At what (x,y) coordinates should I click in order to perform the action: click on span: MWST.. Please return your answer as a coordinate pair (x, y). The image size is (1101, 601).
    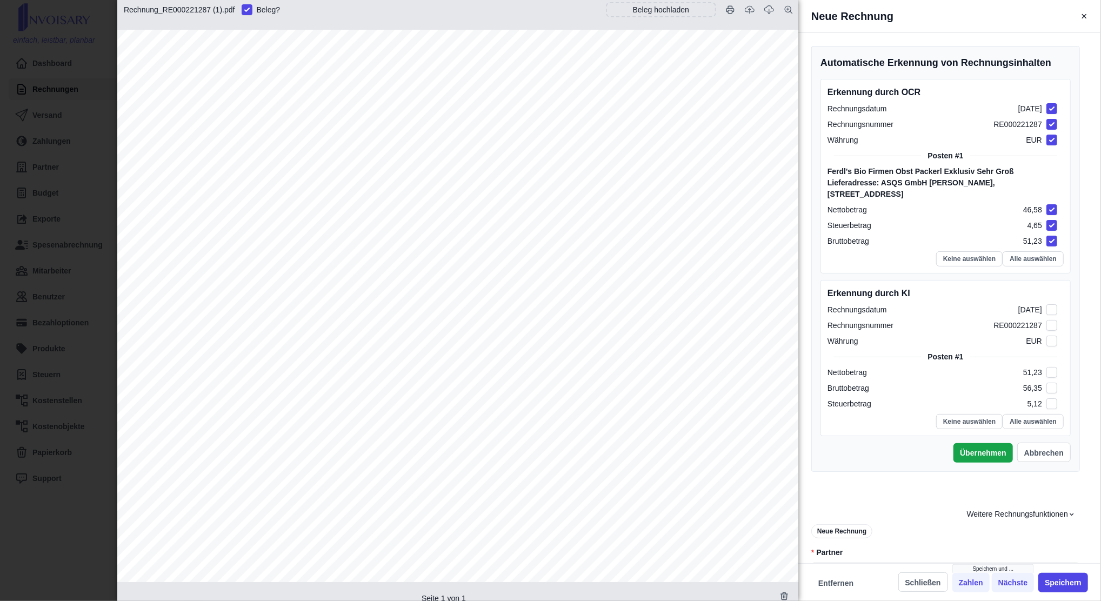
    Looking at the image, I should click on (611, 350).